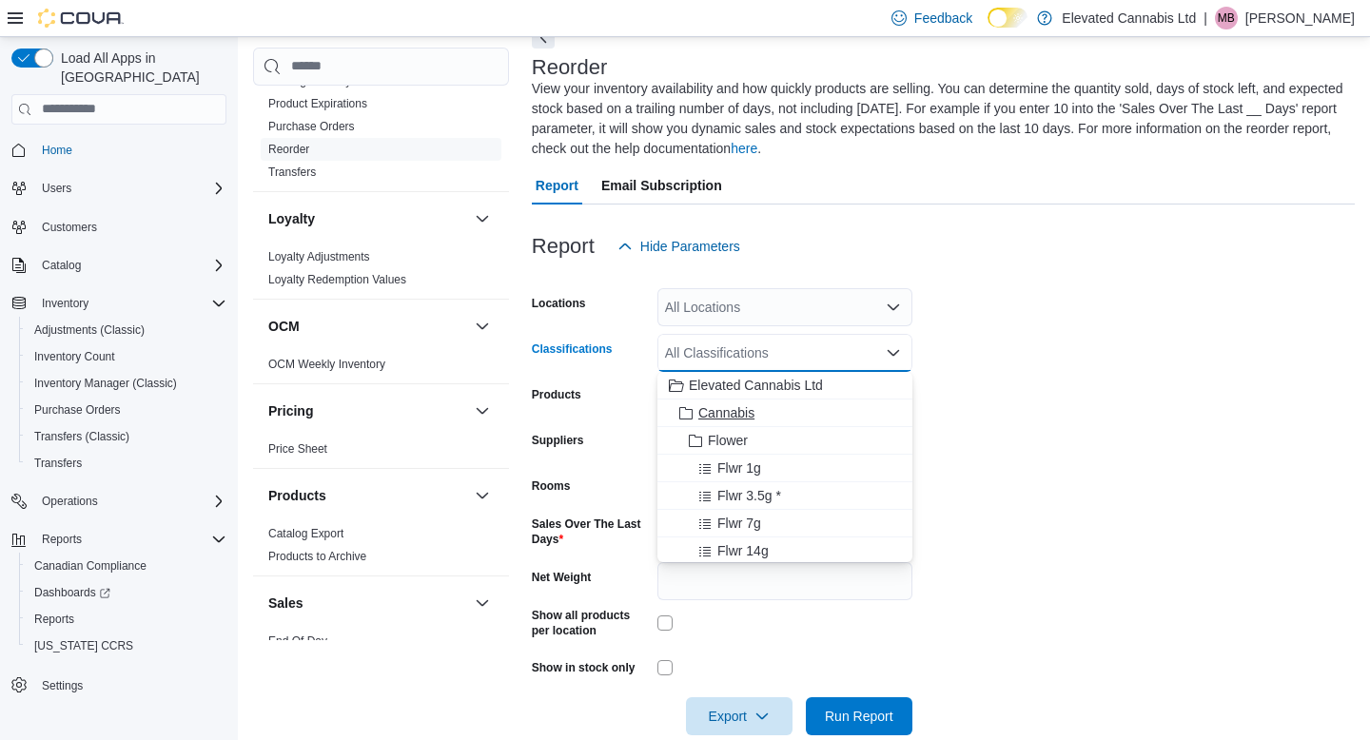 The height and width of the screenshot is (740, 1370). I want to click on h3: Loyalty, so click(291, 219).